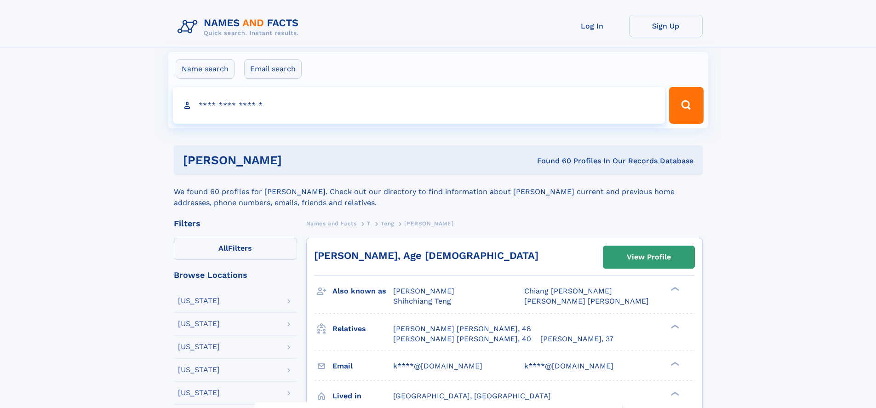 The image size is (876, 408). What do you see at coordinates (551, 161) in the screenshot?
I see `div: Found 60 Profiles In Our Records Database` at bounding box center [551, 161].